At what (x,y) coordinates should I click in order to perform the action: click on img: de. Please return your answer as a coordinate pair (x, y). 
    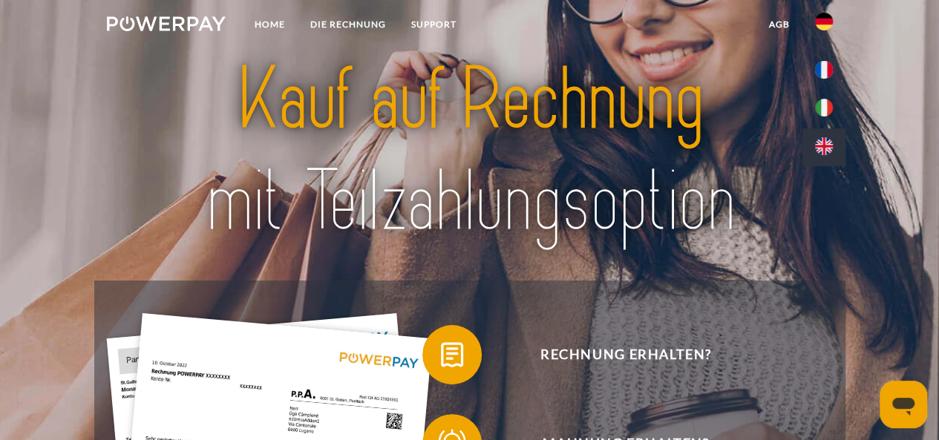
    Looking at the image, I should click on (824, 22).